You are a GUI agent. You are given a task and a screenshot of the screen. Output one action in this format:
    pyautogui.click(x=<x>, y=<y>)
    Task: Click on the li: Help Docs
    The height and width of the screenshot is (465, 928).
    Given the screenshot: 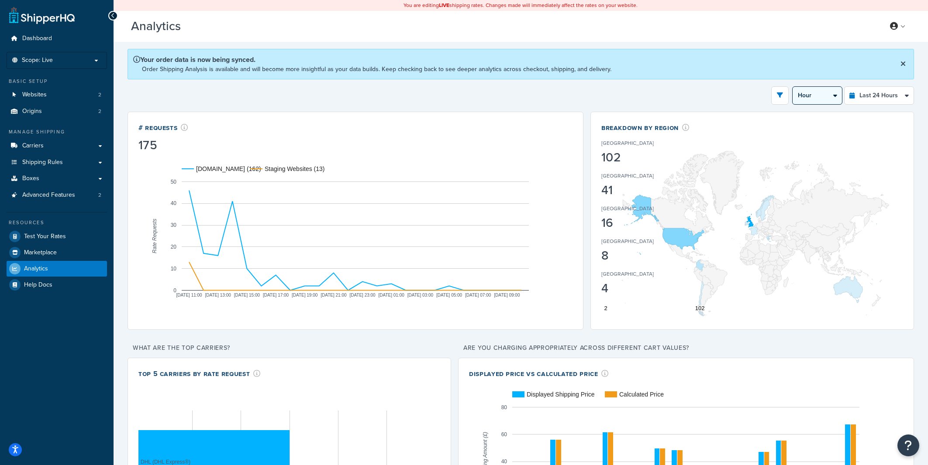 What is the action you would take?
    pyautogui.click(x=57, y=285)
    